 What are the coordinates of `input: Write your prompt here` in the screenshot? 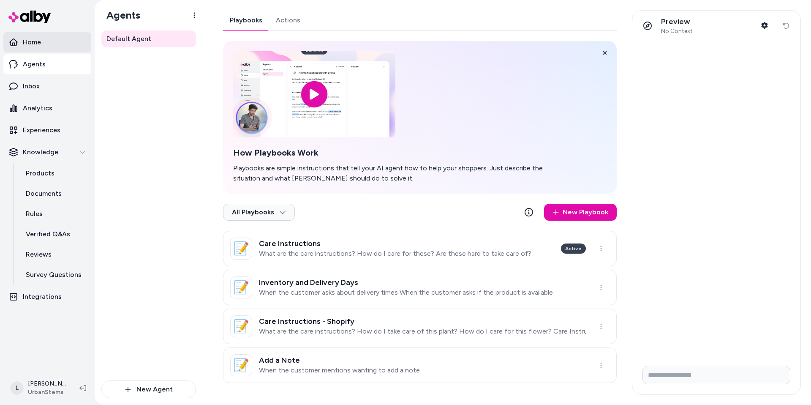 It's located at (716, 375).